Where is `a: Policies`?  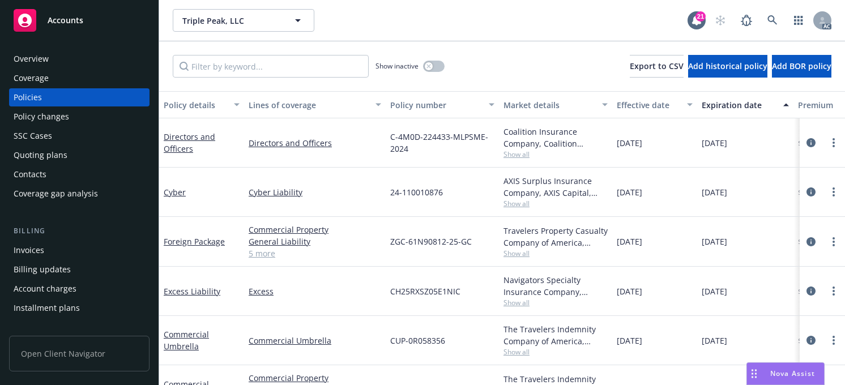 a: Policies is located at coordinates (79, 97).